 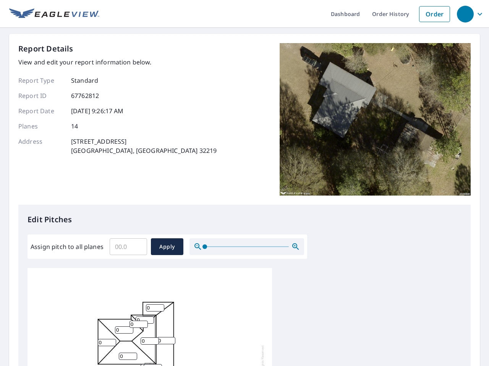 What do you see at coordinates (46, 49) in the screenshot?
I see `p: Report Details` at bounding box center [46, 49].